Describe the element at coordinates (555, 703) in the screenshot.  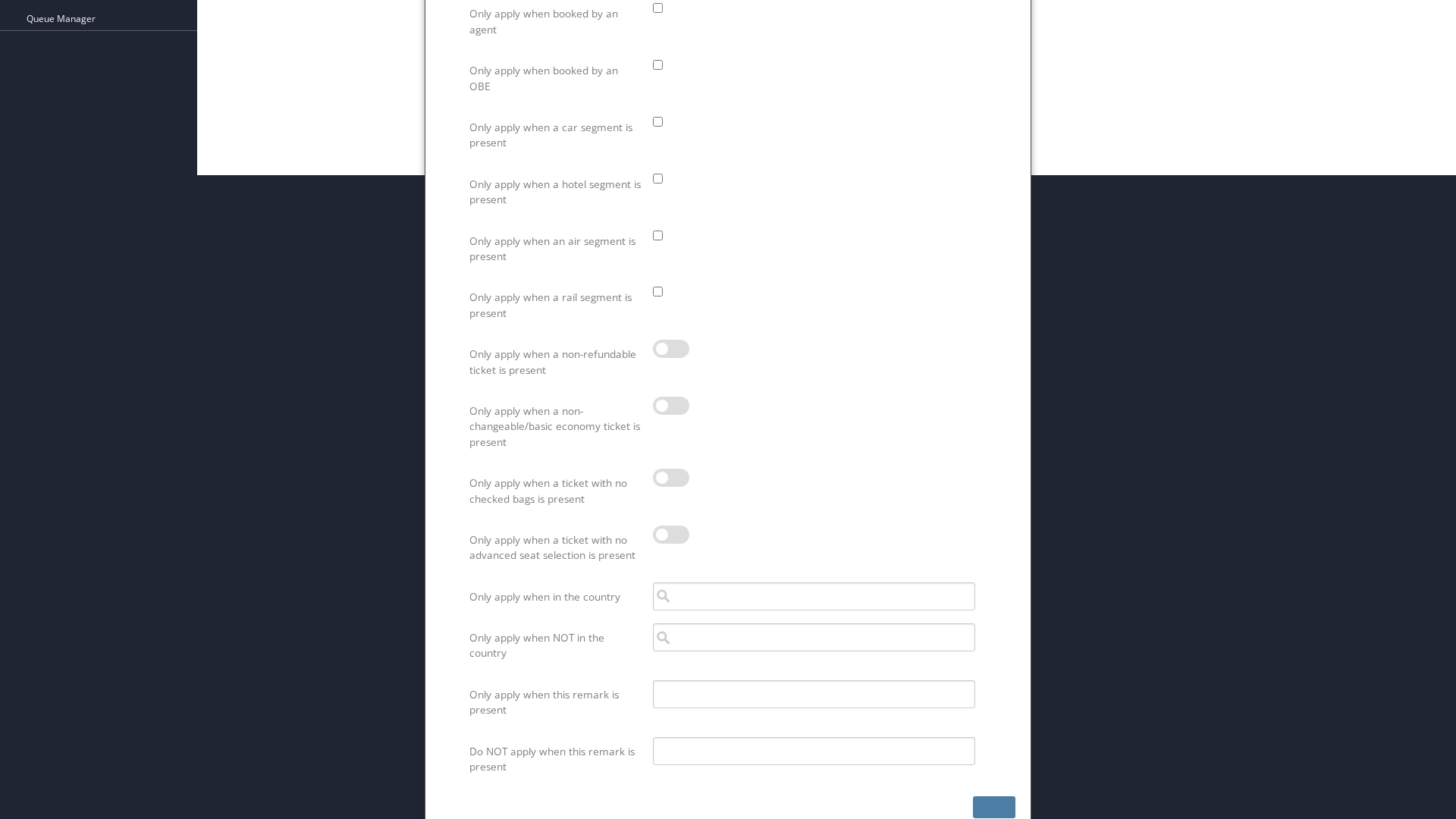
I see `label: Only apply when this remark is present` at that location.